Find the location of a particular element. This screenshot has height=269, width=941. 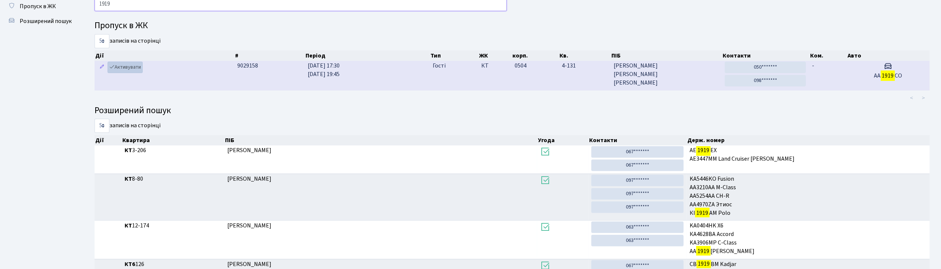

span: КТ is located at coordinates (495, 66).